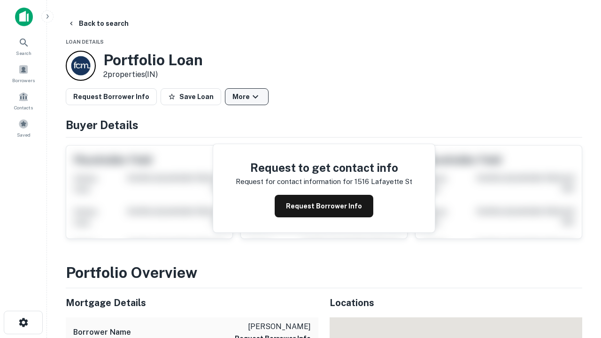 This screenshot has width=601, height=338. What do you see at coordinates (192, 303) in the screenshot?
I see `h5: Mortgage Details` at bounding box center [192, 303].